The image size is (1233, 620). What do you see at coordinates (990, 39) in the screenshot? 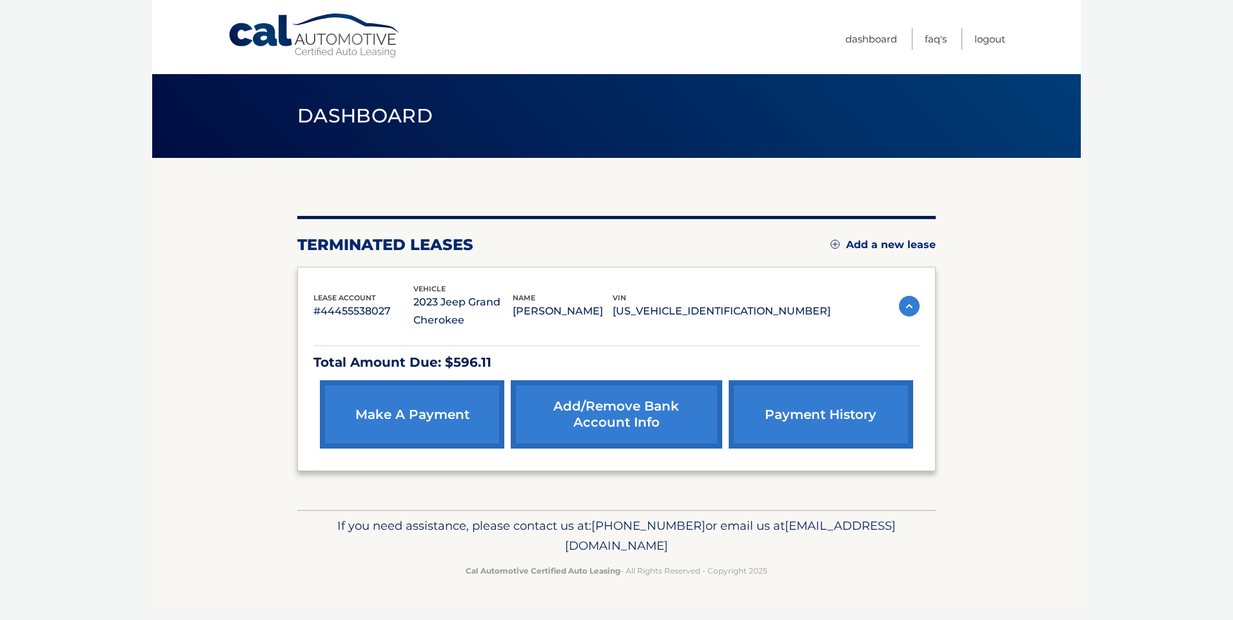
I see `a: Logout` at bounding box center [990, 39].